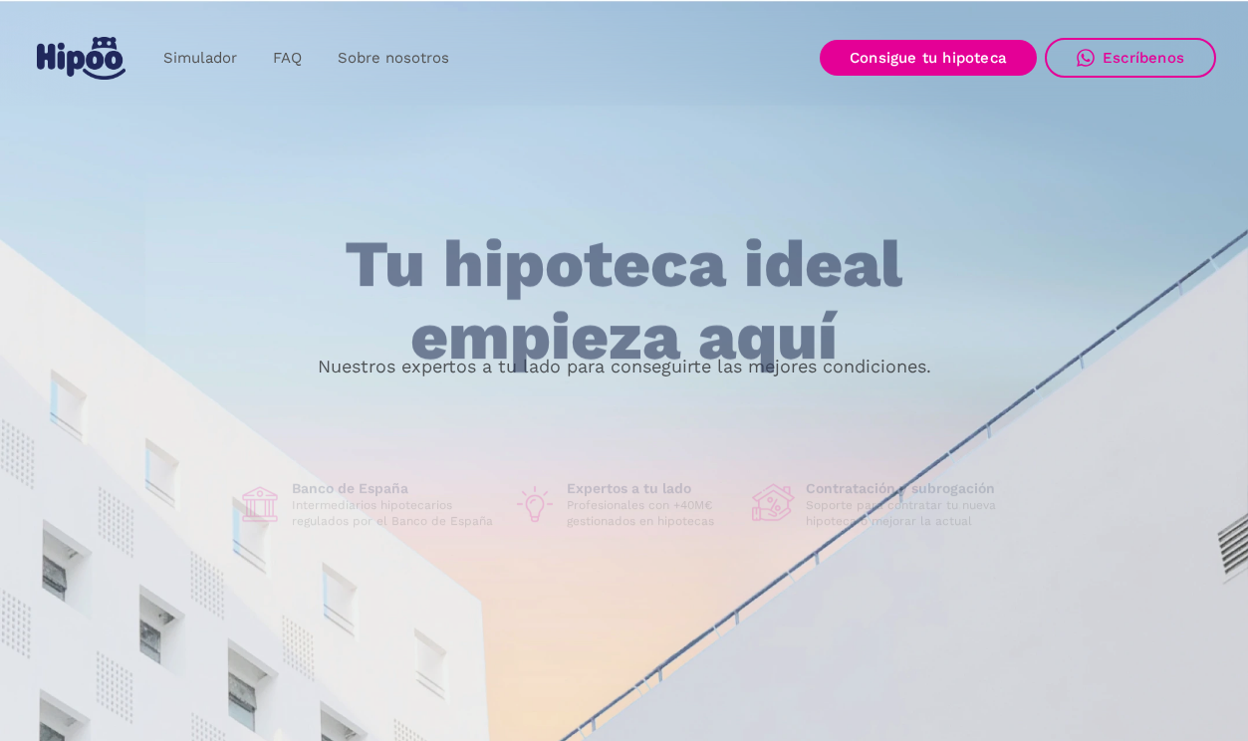  Describe the element at coordinates (928, 58) in the screenshot. I see `a: Consigue tu hipoteca` at that location.